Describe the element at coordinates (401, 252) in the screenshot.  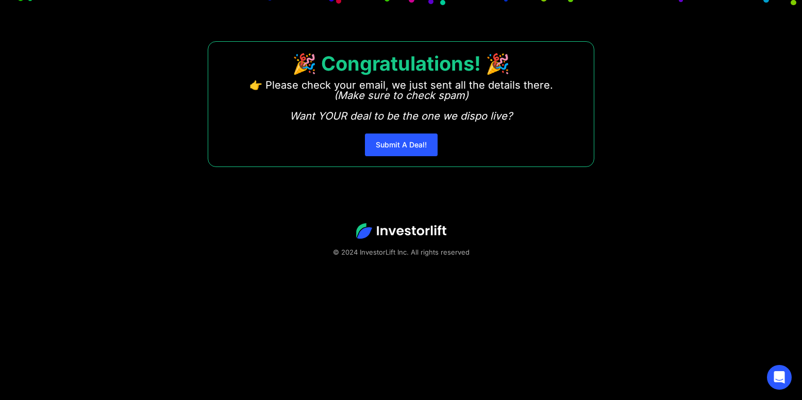
I see `div: © 2024 InvestorLift Inc. All rights reserved` at that location.